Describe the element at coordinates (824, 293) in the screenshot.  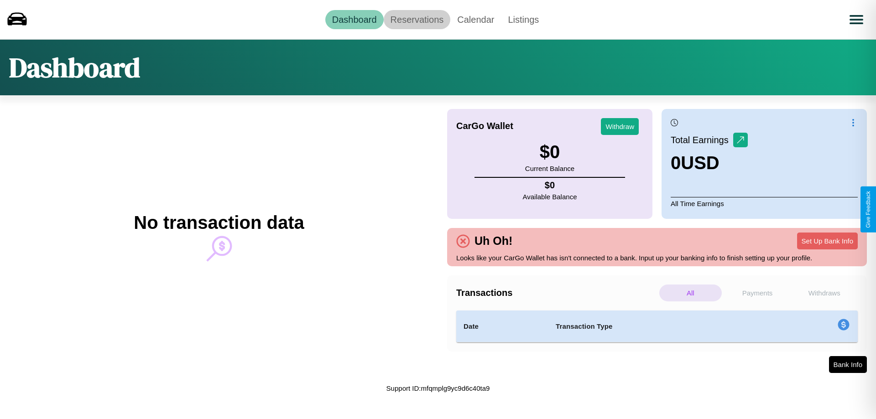
I see `p: Withdraws` at that location.